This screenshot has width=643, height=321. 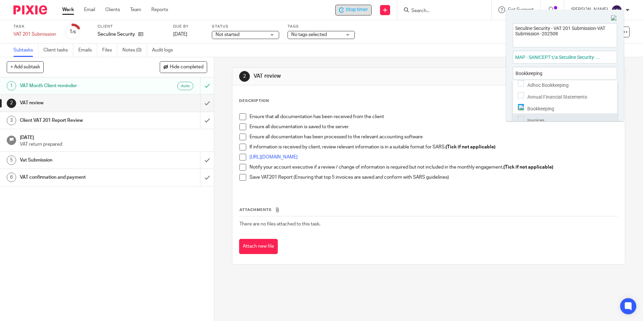 I want to click on img: checked.png, so click(x=521, y=108).